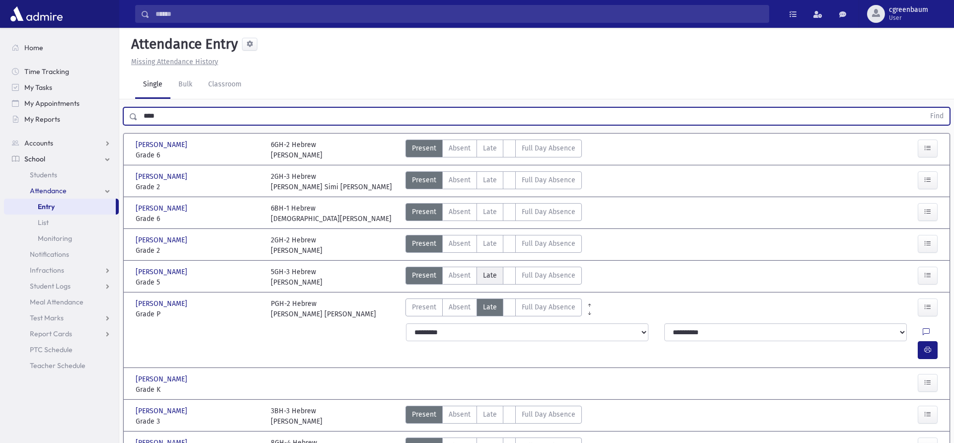  Describe the element at coordinates (61, 103) in the screenshot. I see `a: My Appointments` at that location.